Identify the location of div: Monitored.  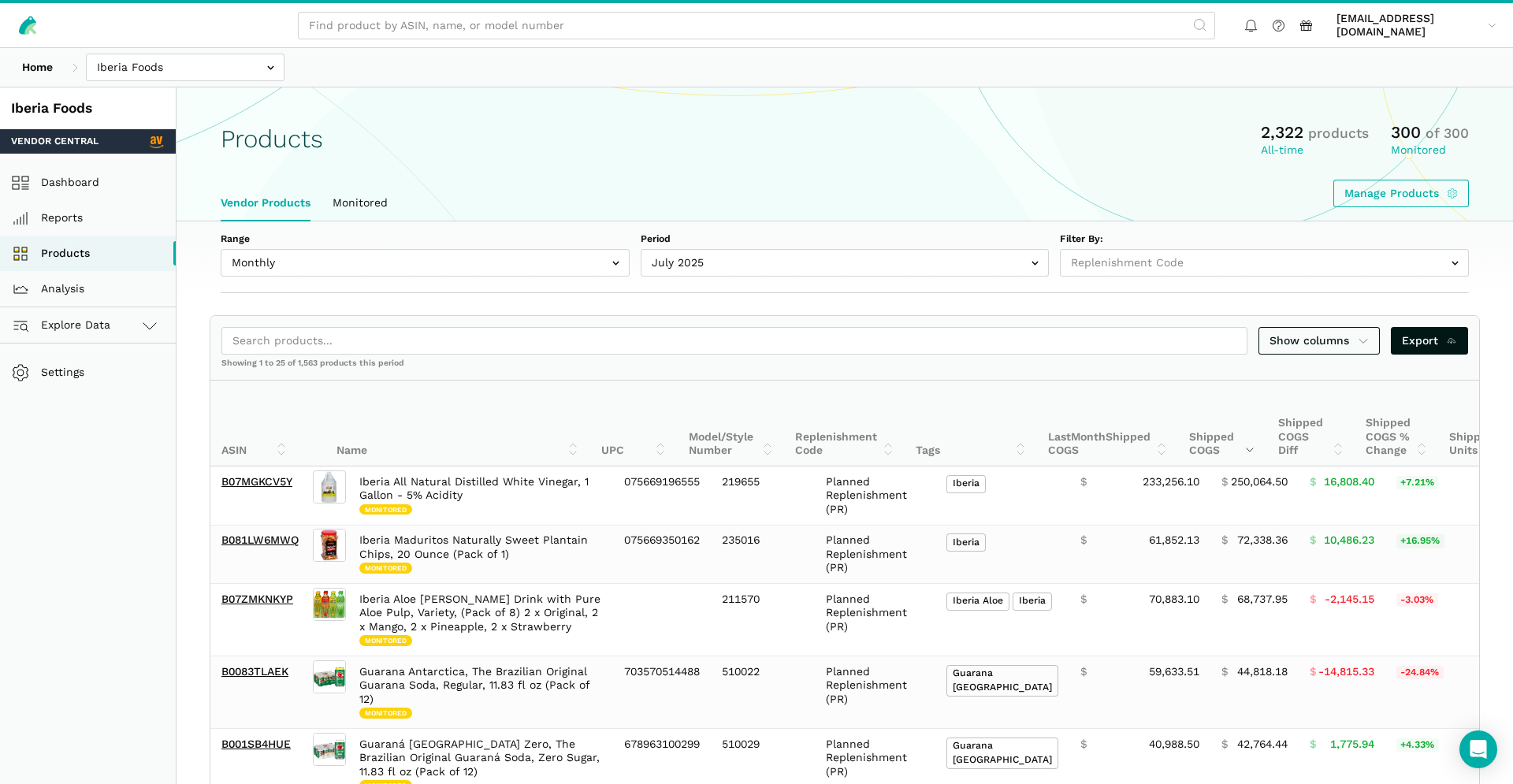
(1429, 151).